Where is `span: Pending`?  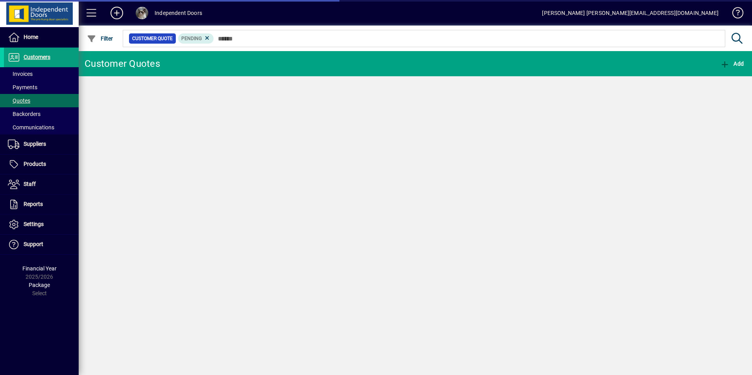 span: Pending is located at coordinates (192, 39).